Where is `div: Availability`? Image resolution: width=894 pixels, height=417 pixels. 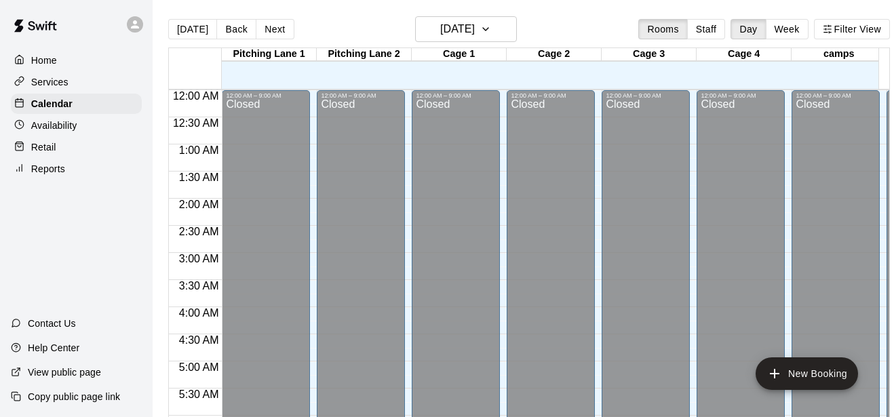
div: Availability is located at coordinates (76, 125).